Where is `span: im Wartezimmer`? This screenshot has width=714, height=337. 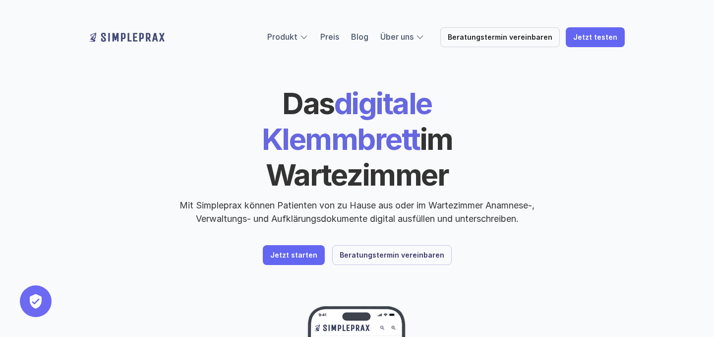
span: im Wartezimmer is located at coordinates (362, 157).